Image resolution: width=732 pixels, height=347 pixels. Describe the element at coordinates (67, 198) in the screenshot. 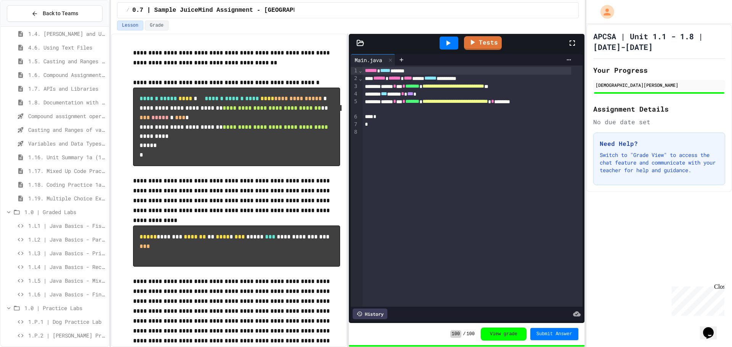

I see `span: 1.19. Multiple Choice Exercises for Unit 1a (1.1-1.6)` at that location.